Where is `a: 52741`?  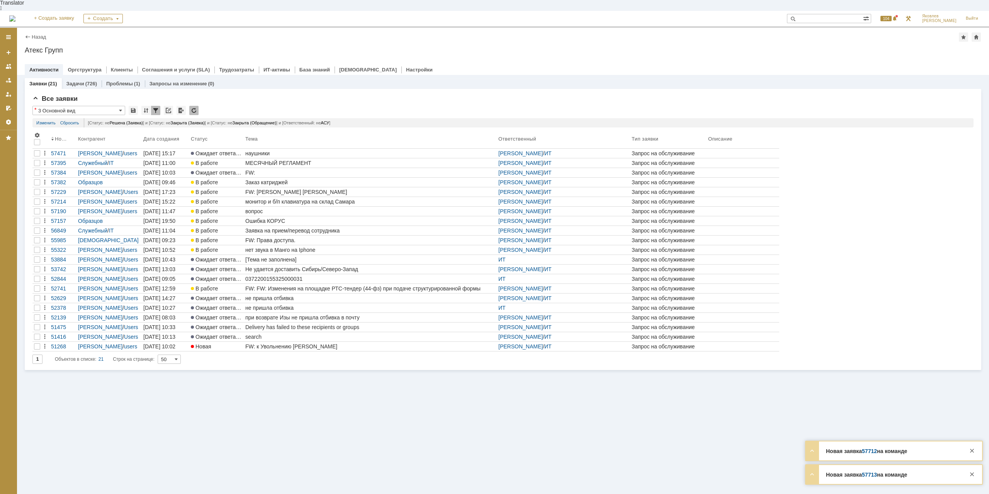 a: 52741 is located at coordinates (63, 289).